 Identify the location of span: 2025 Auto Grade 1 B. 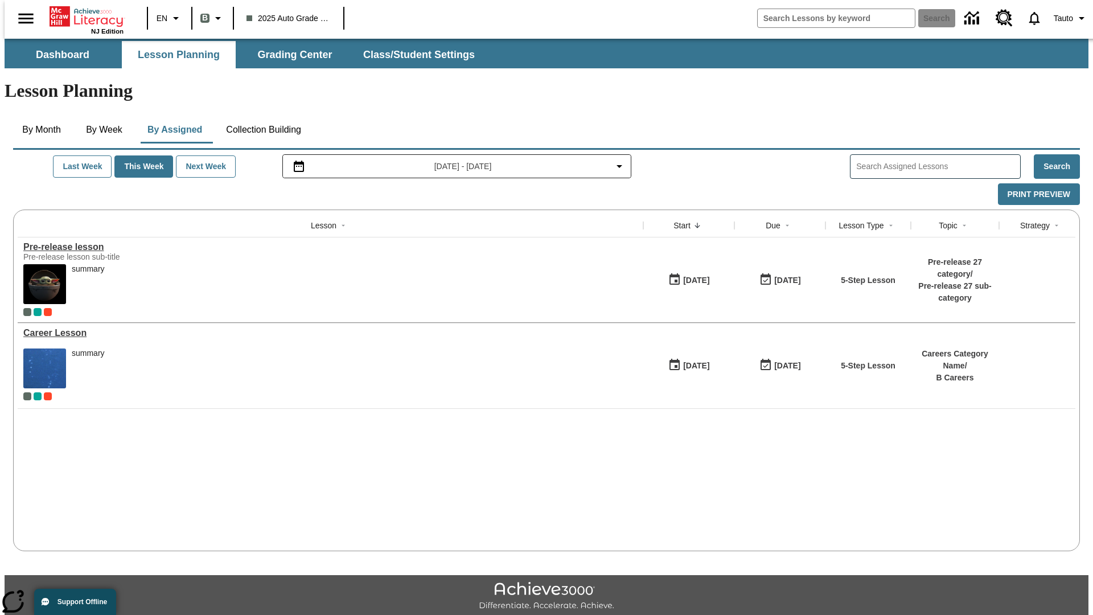
(289, 18).